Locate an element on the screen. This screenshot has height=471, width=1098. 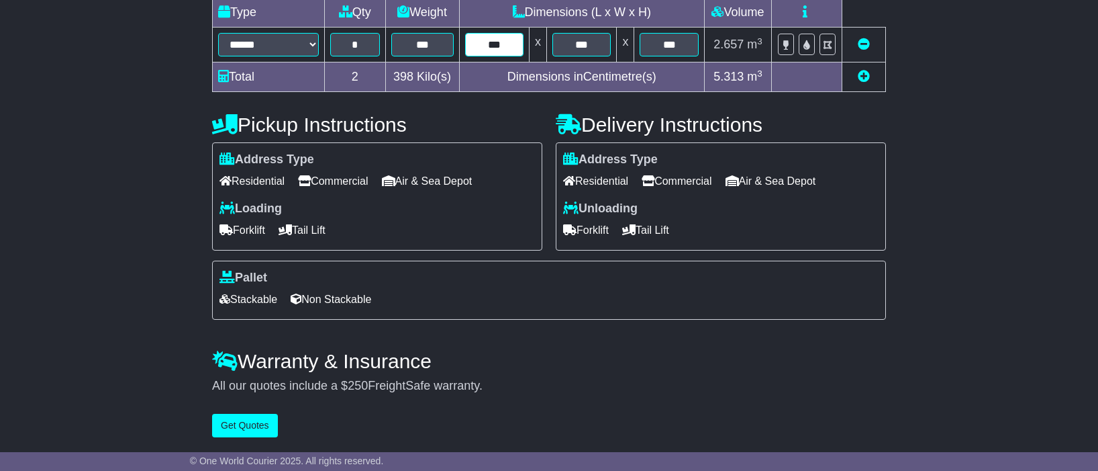
a: Add new item is located at coordinates (864, 77).